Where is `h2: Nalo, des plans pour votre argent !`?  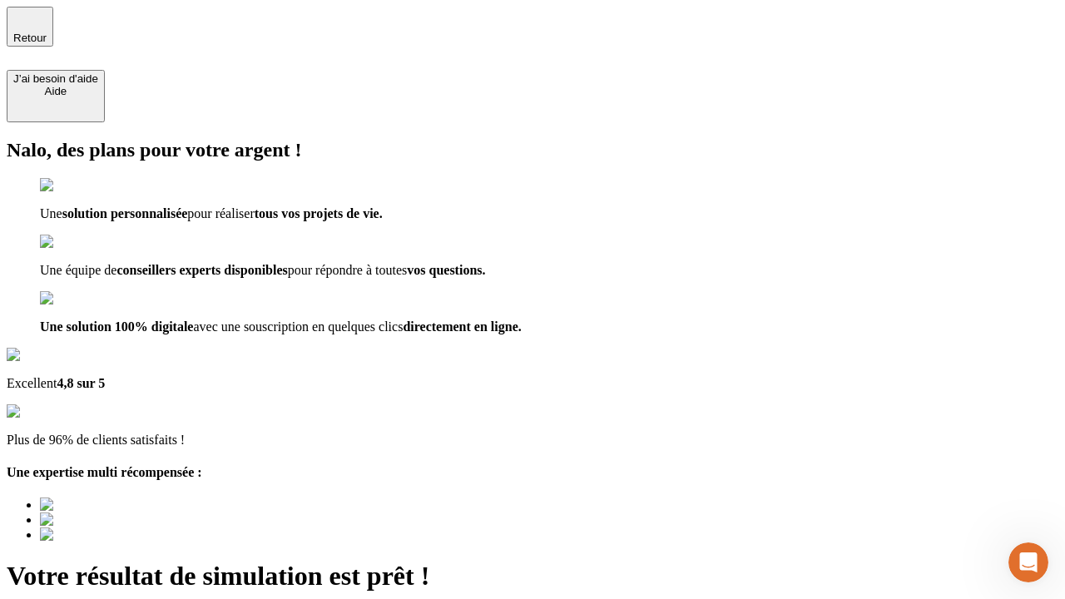
h2: Nalo, des plans pour votre argent ! is located at coordinates (532, 150).